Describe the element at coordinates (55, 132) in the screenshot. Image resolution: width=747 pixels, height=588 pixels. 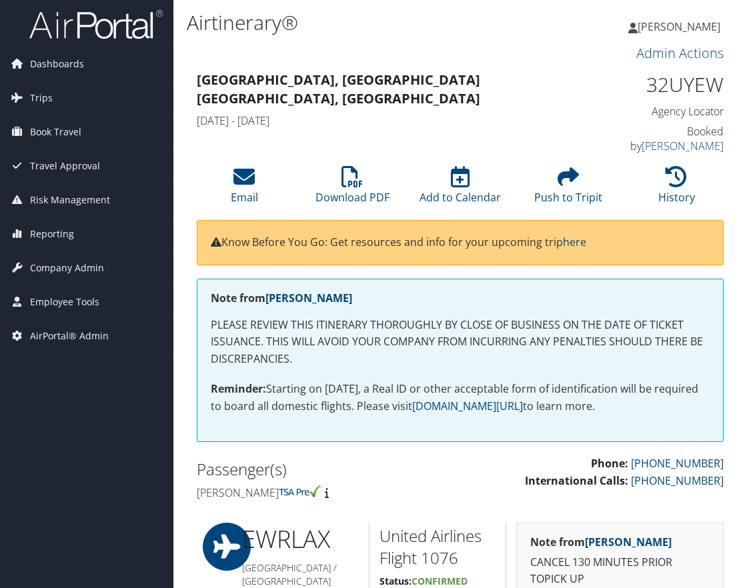
I see `span: Book Travel` at that location.